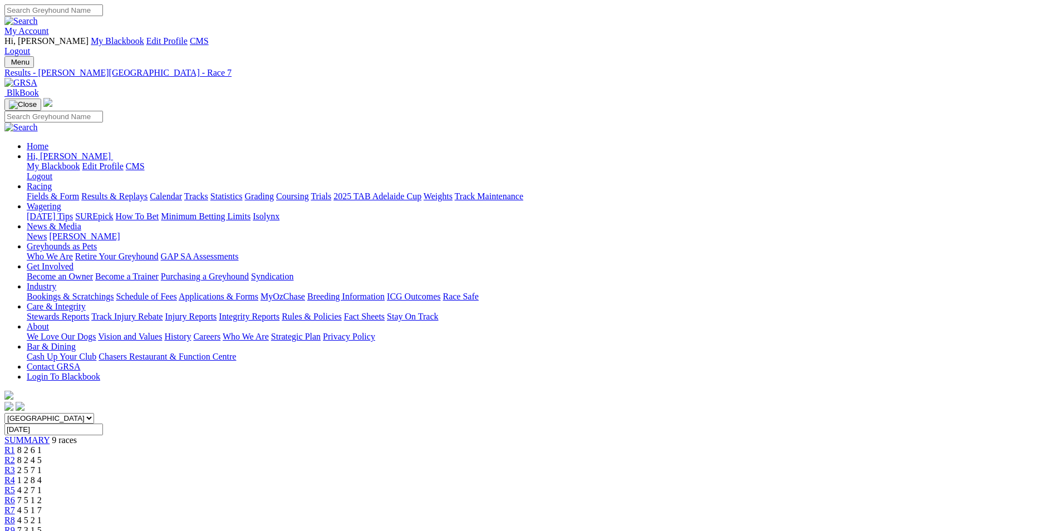 This screenshot has height=531, width=1056. Describe the element at coordinates (127, 276) in the screenshot. I see `a: Become a Trainer` at that location.